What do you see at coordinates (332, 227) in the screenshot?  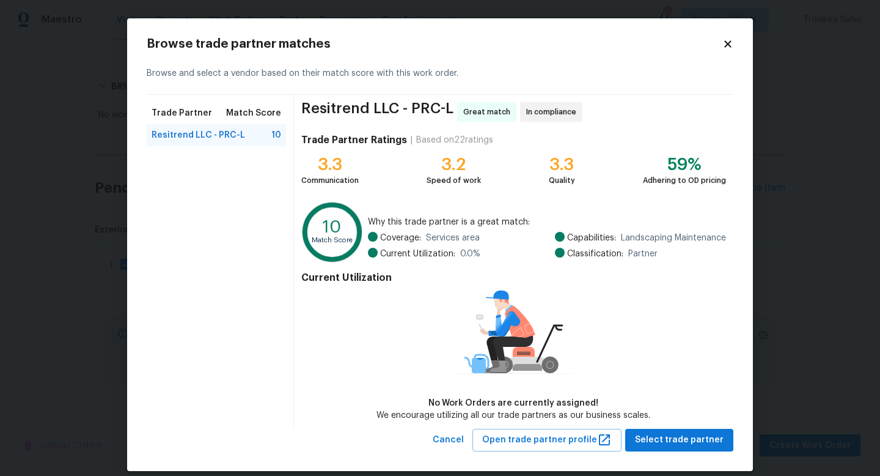 I see `text: 10` at bounding box center [332, 227].